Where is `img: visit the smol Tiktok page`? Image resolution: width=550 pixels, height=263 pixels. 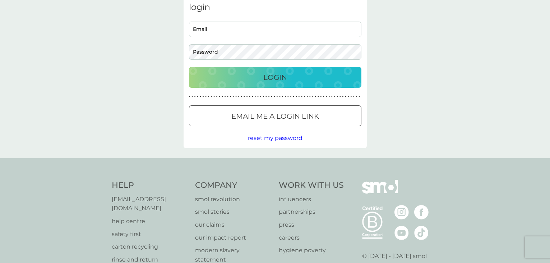
img: visit the smol Tiktok page is located at coordinates (422, 232).